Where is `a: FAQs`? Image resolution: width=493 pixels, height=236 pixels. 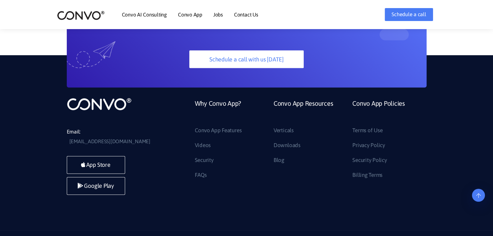
a: FAQs is located at coordinates (200, 176).